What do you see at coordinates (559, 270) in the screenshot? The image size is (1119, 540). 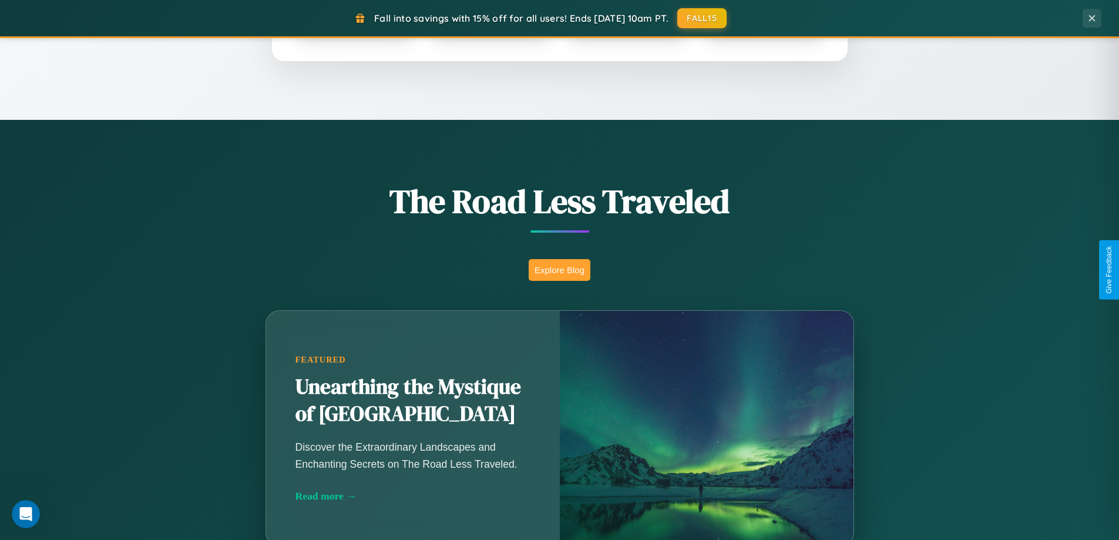 I see `button: Explore Blog` at bounding box center [559, 270].